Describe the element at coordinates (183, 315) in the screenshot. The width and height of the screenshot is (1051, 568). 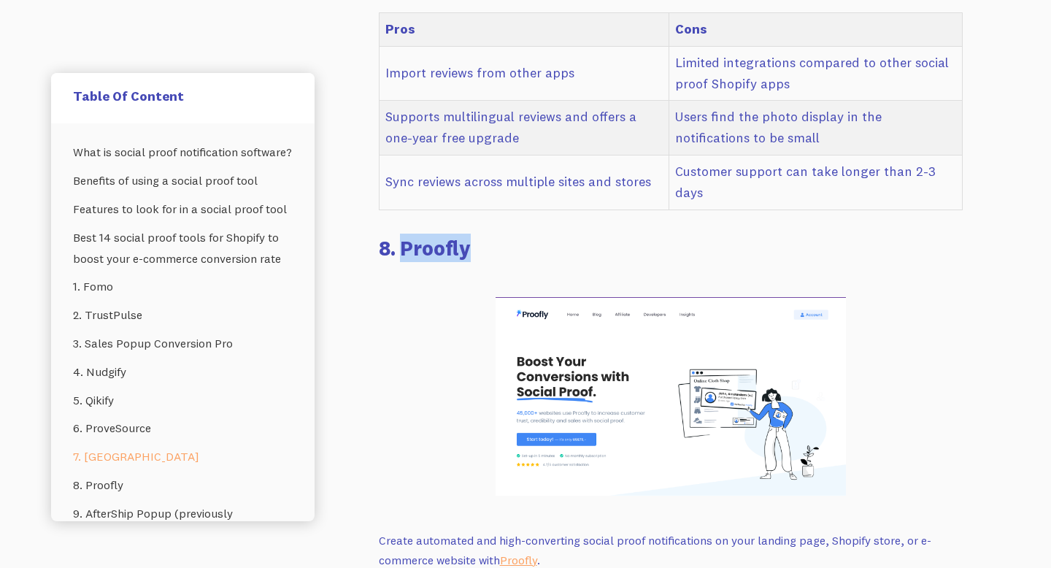
I see `a: 2. TrustPulse` at that location.